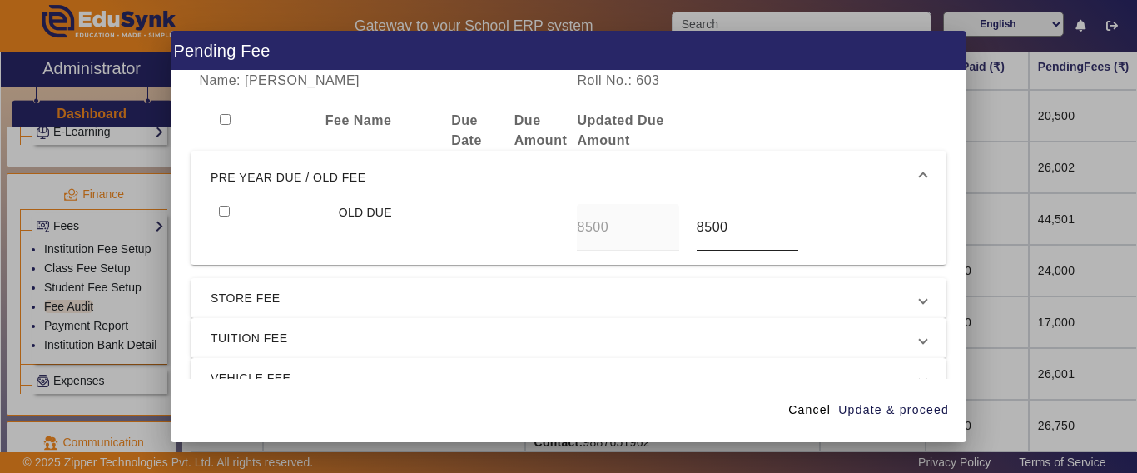 This screenshot has height=473, width=1137. What do you see at coordinates (893, 410) in the screenshot?
I see `span: Update & proceed` at bounding box center [893, 410].